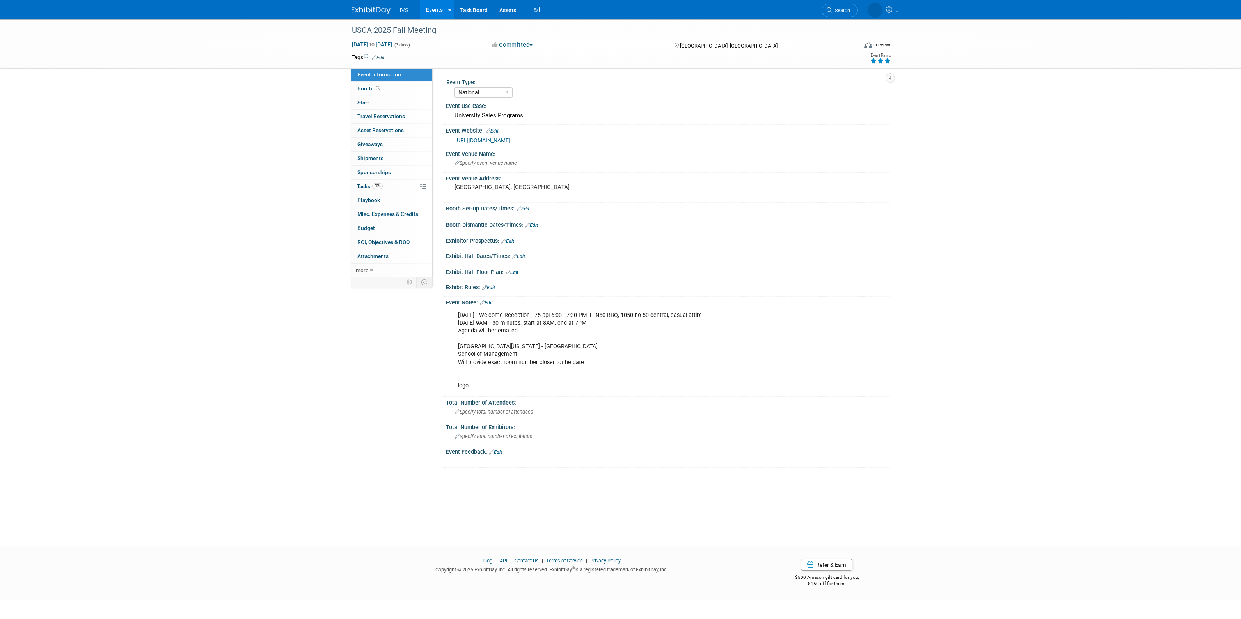 The width and height of the screenshot is (1241, 619). What do you see at coordinates (392, 186) in the screenshot?
I see `a: Tasks50%` at bounding box center [392, 186].